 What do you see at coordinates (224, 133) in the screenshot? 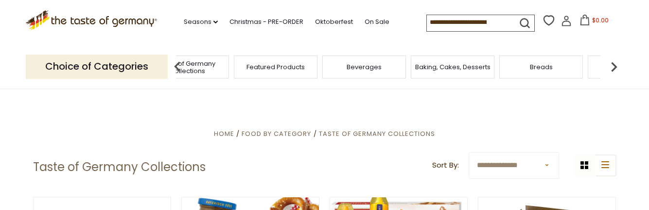
I see `a: Home` at bounding box center [224, 133].